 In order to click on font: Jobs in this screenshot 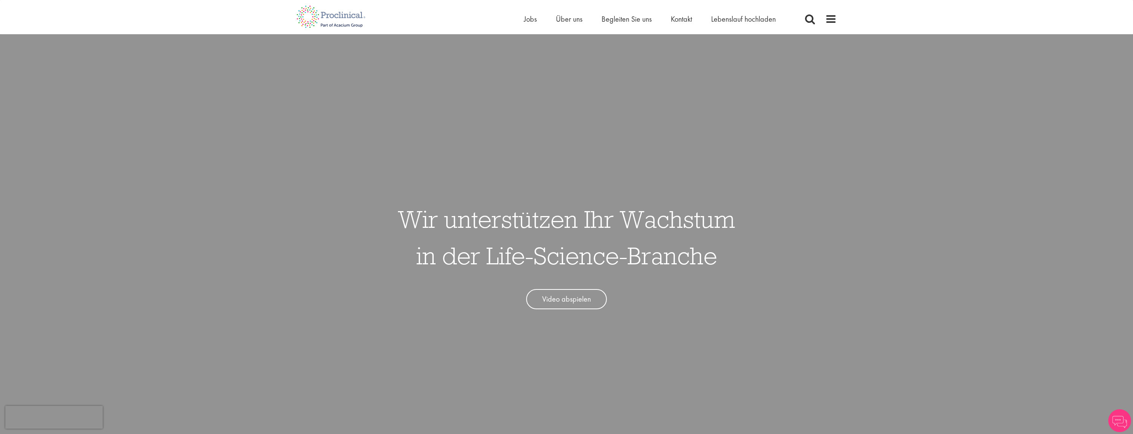, I will do `click(530, 19)`.